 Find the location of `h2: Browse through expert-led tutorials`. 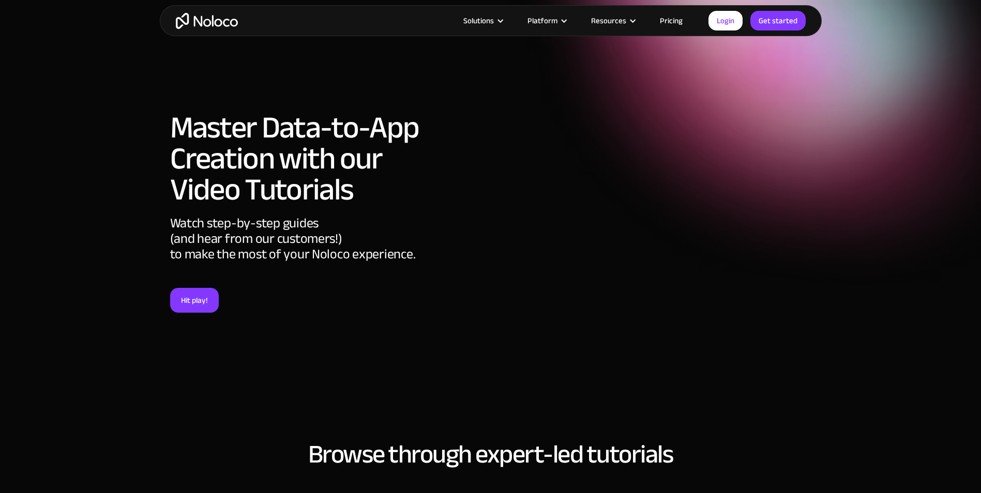

h2: Browse through expert-led tutorials is located at coordinates (491, 454).